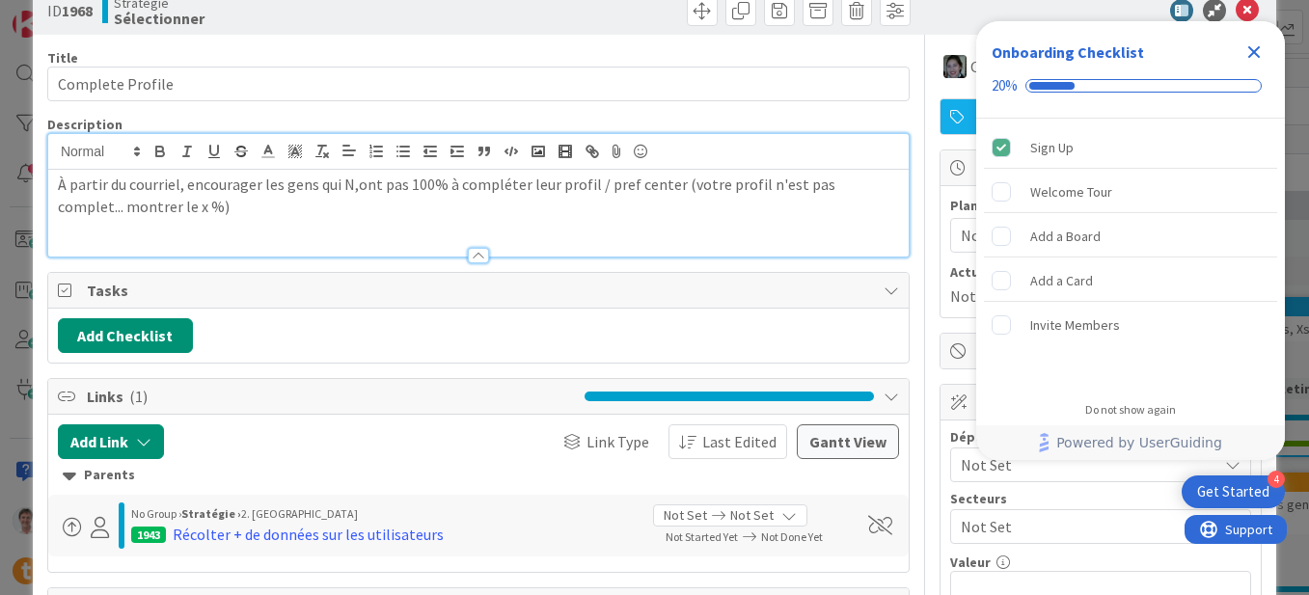 This screenshot has height=595, width=1309. Describe the element at coordinates (618, 442) in the screenshot. I see `span: Link Type` at that location.